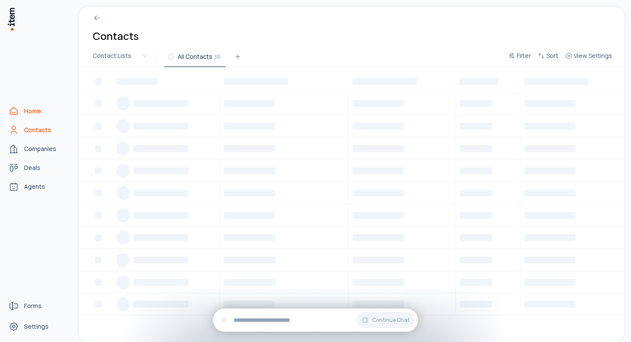  Describe the element at coordinates (217, 57) in the screenshot. I see `span: 38` at that location.